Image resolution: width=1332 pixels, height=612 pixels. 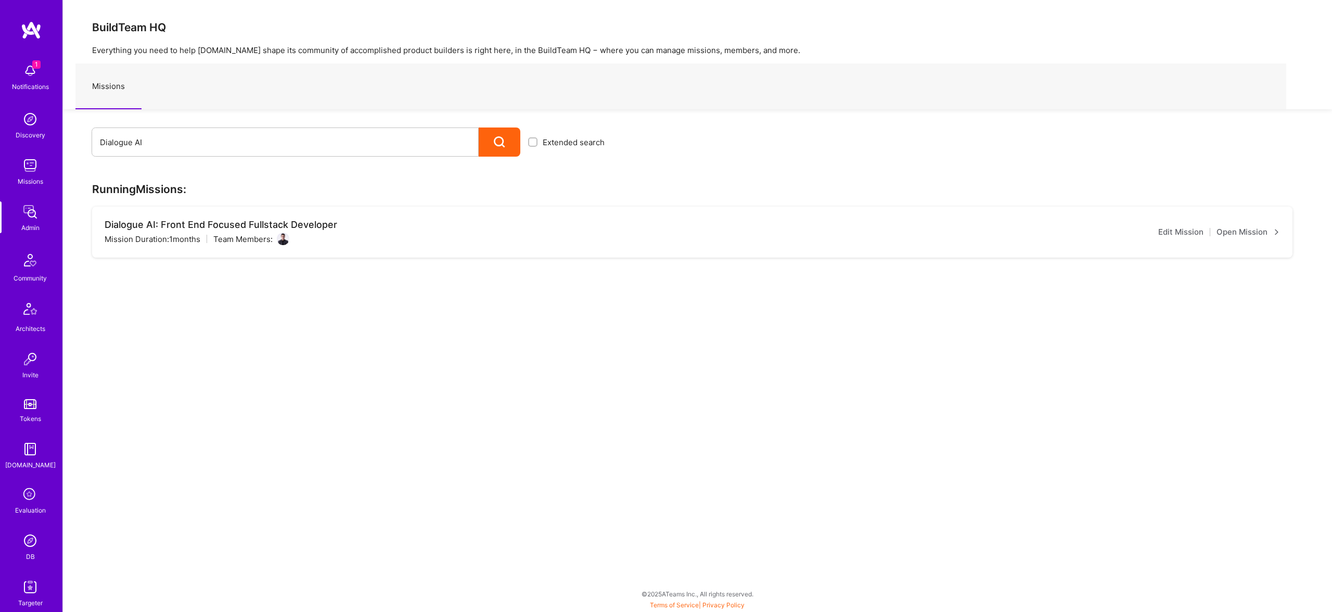 I want to click on img: guide book, so click(x=30, y=449).